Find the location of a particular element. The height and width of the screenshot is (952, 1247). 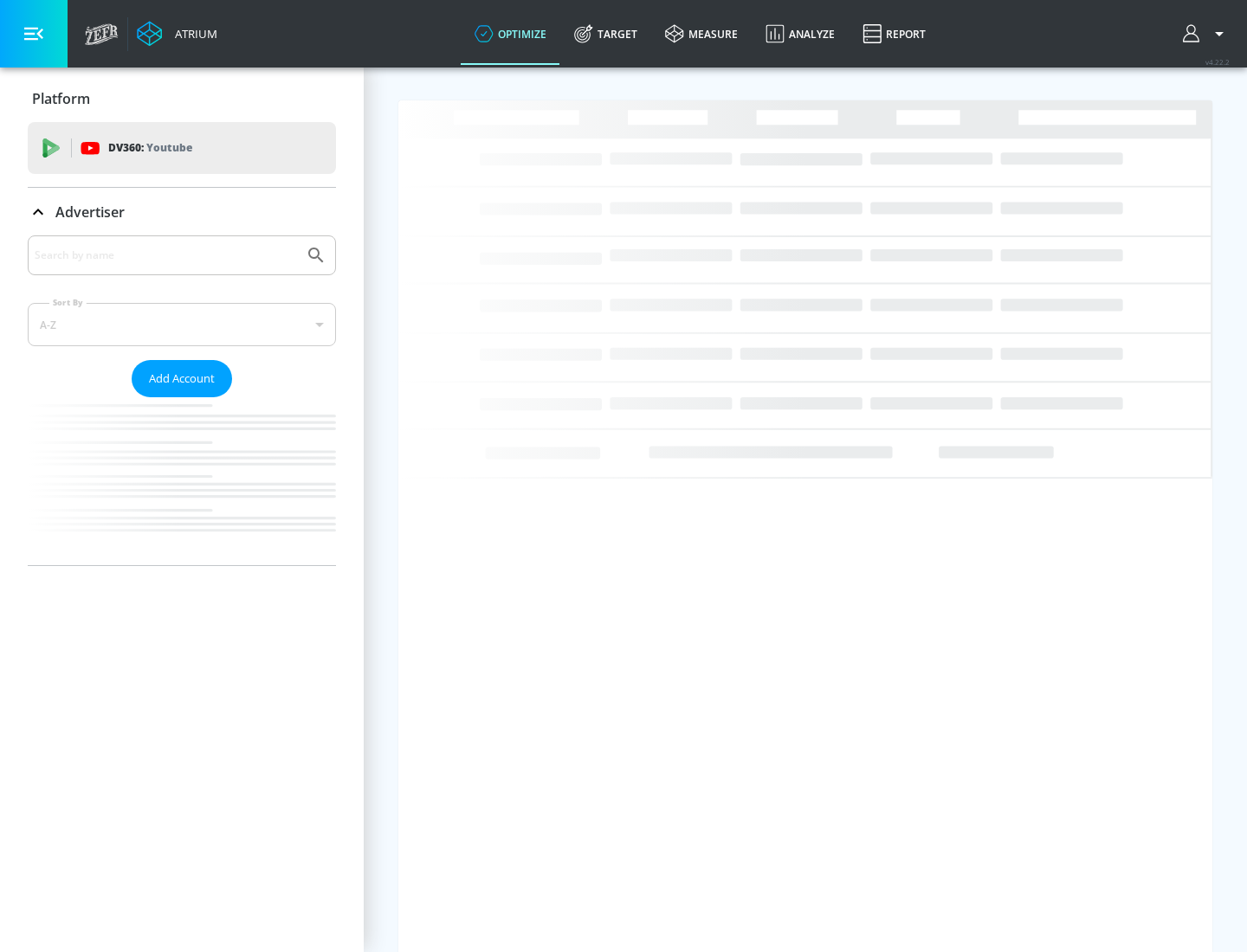

nav: list of Advertiser is located at coordinates (182, 481).